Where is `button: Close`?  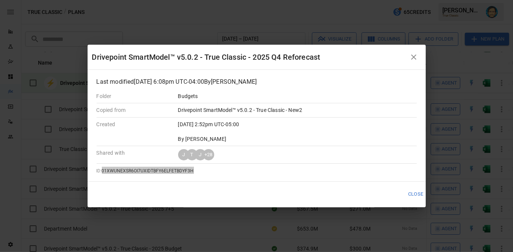
button: Close is located at coordinates (416, 194).